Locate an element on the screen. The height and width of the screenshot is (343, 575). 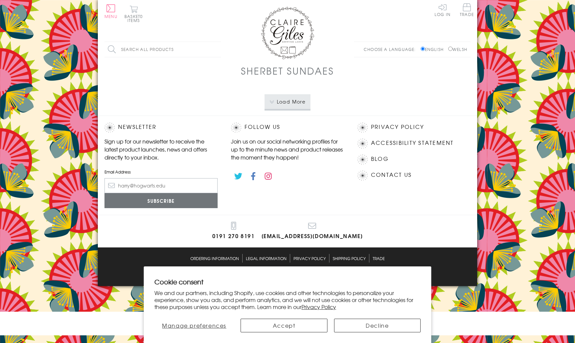
img: Claire Giles Greetings Cards is located at coordinates (288, 33).